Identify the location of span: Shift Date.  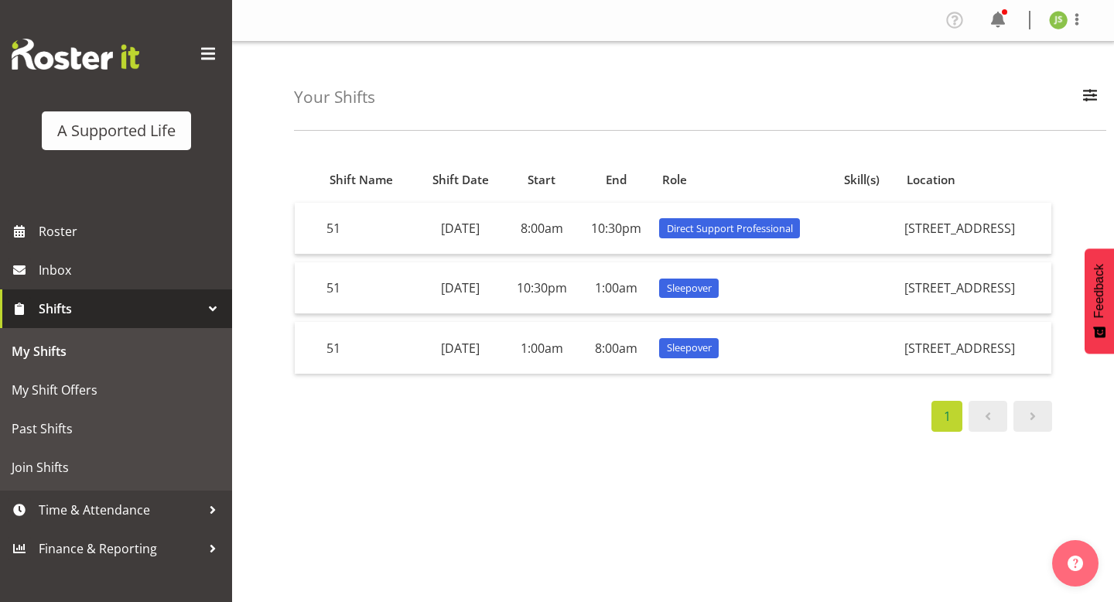
(460, 179).